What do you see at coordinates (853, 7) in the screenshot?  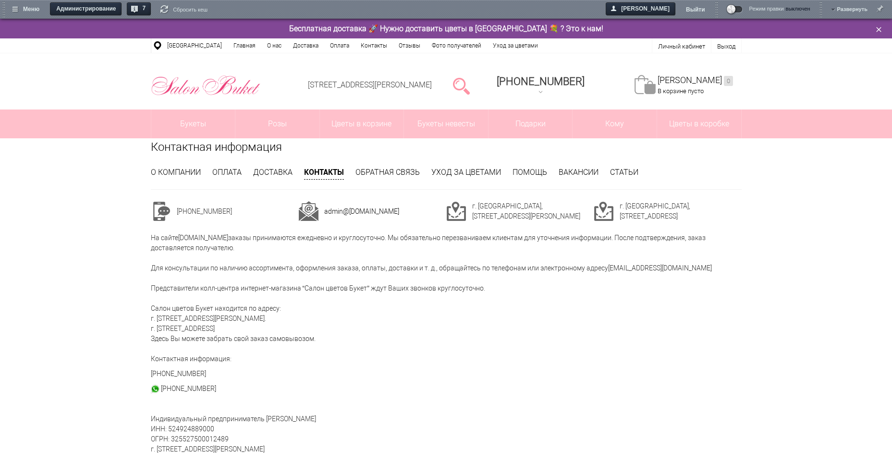 I see `span: Развернуть` at bounding box center [853, 7].